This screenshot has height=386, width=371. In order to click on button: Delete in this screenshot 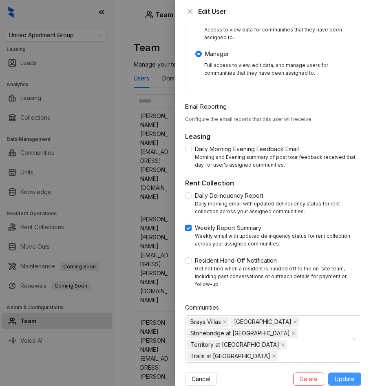, I will do `click(309, 379)`.